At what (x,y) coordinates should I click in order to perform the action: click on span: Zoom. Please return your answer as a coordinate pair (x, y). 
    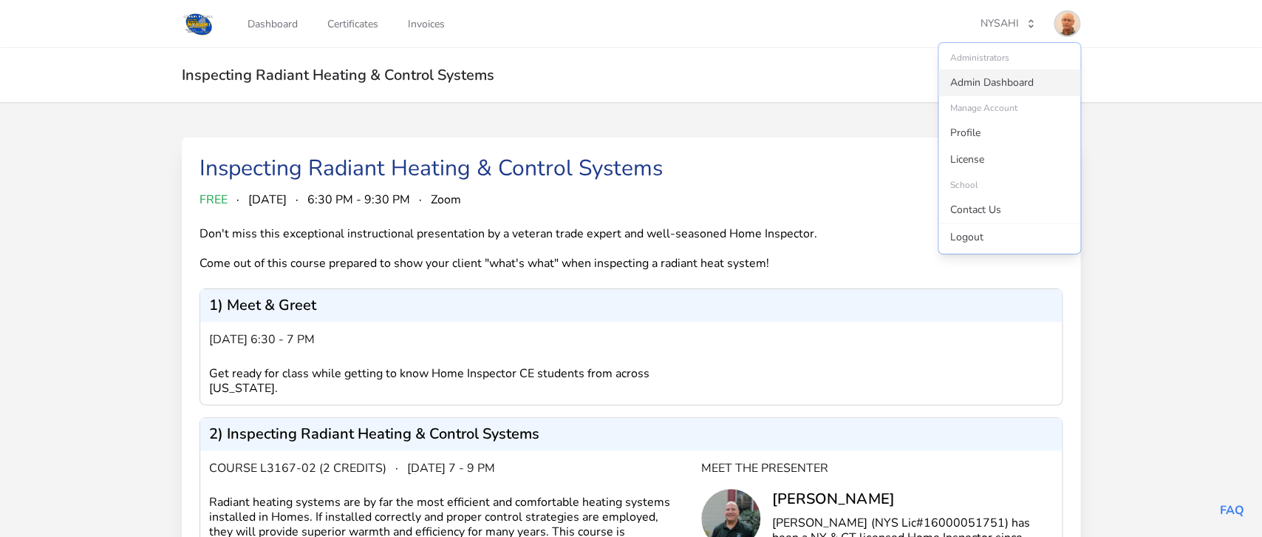
    Looking at the image, I should click on (446, 200).